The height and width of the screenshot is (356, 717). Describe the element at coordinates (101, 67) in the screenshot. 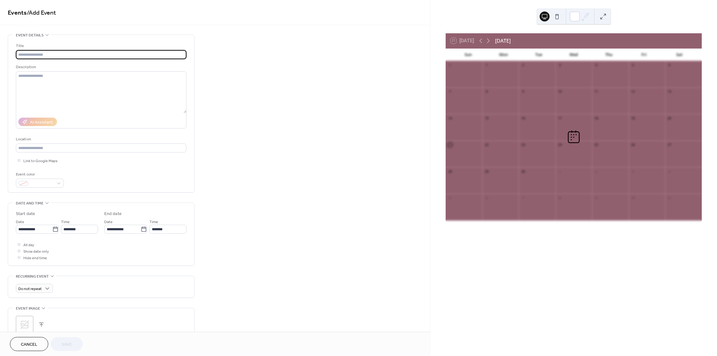

I see `div: Description` at that location.